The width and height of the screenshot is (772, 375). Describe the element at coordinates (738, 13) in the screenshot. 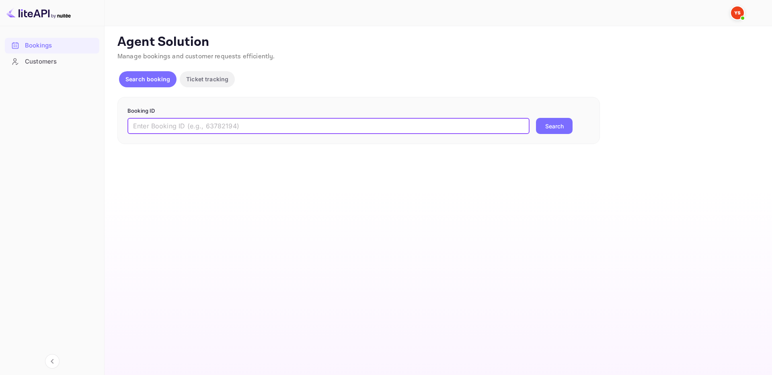

I see `img: Yandex Support` at that location.